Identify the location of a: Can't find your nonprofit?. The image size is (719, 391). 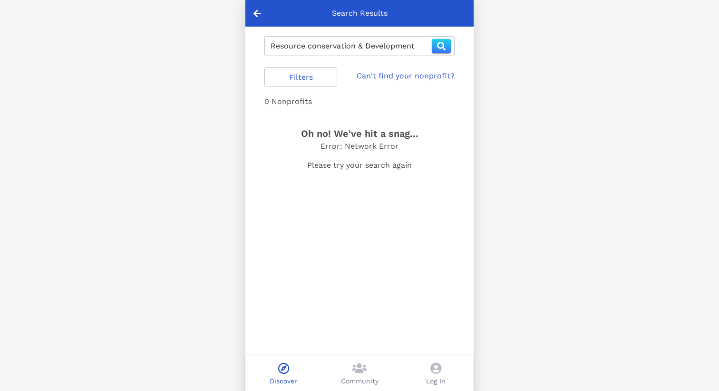
(405, 76).